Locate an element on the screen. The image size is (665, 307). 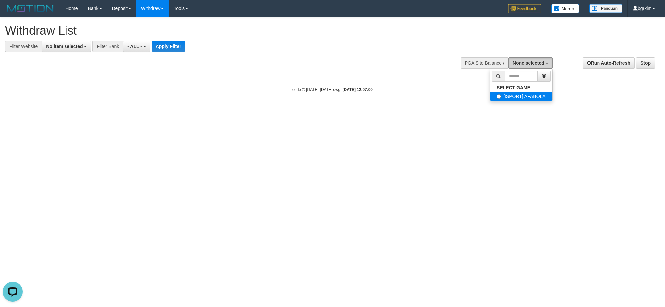
h1: Withdraw List is located at coordinates (221, 31).